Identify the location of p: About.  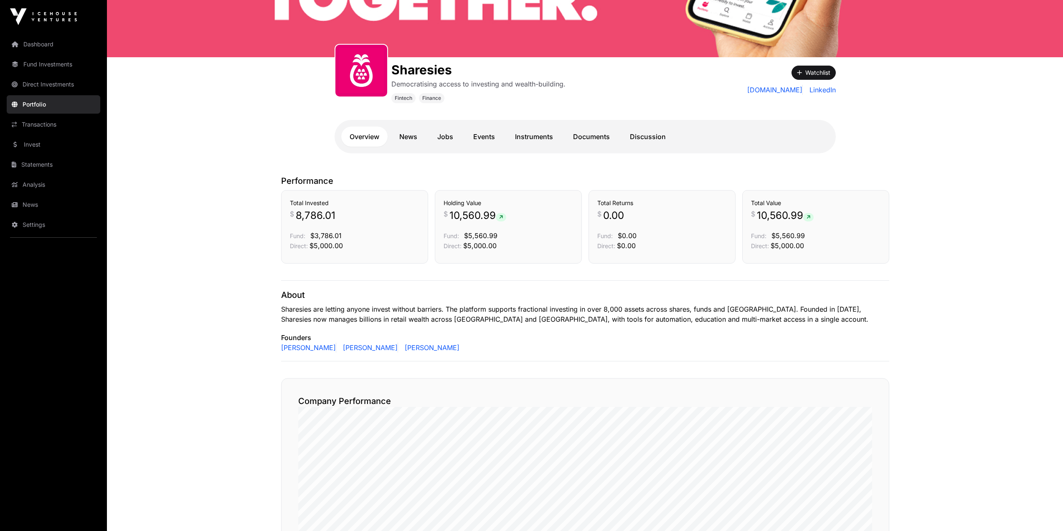
(585, 295).